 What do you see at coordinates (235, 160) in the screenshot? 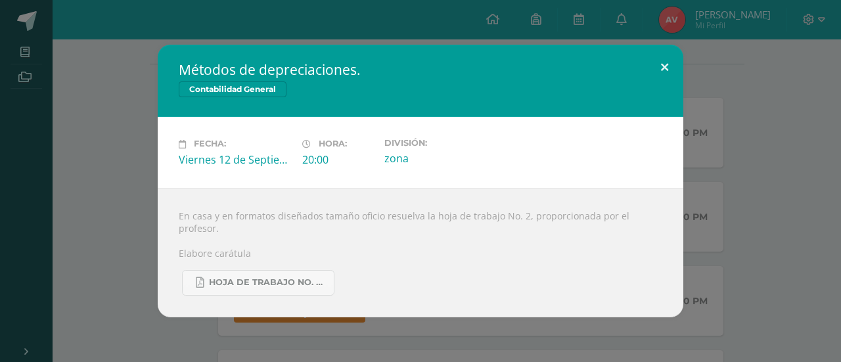
I see `div: Viernes 12 de Septiembre` at bounding box center [235, 160].